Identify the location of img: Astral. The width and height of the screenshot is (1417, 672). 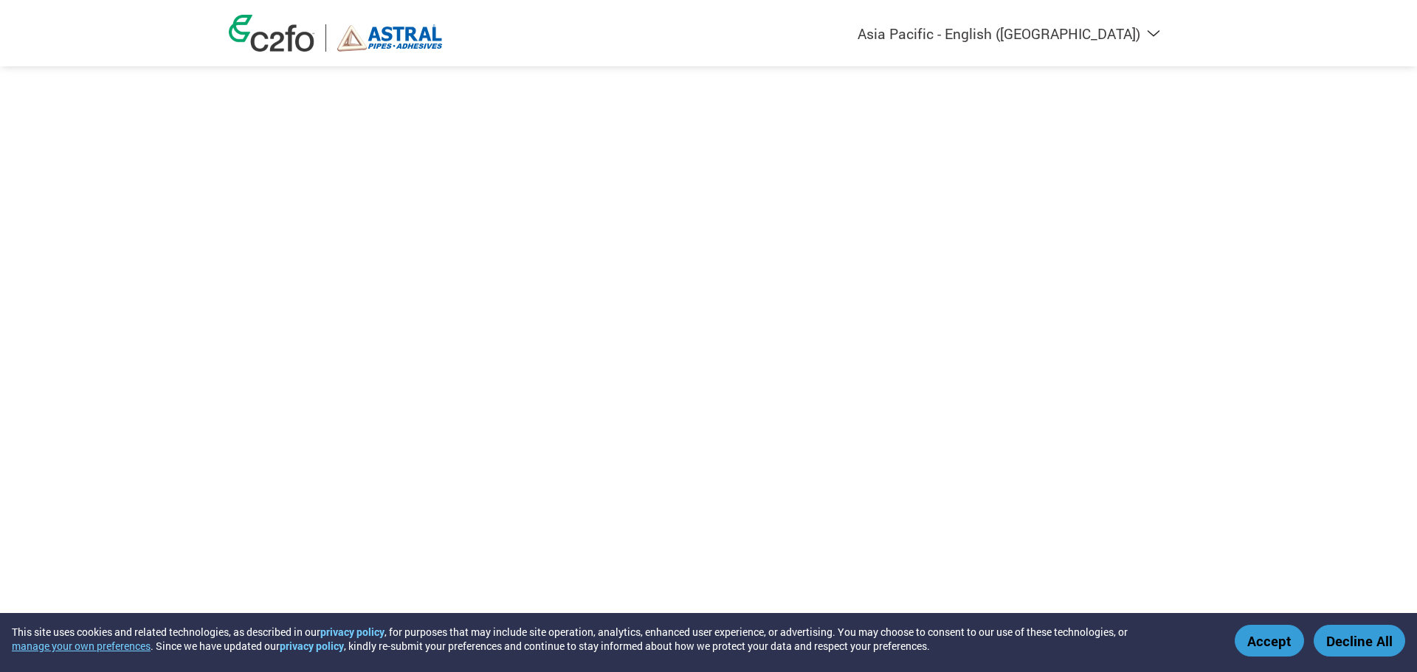
(390, 38).